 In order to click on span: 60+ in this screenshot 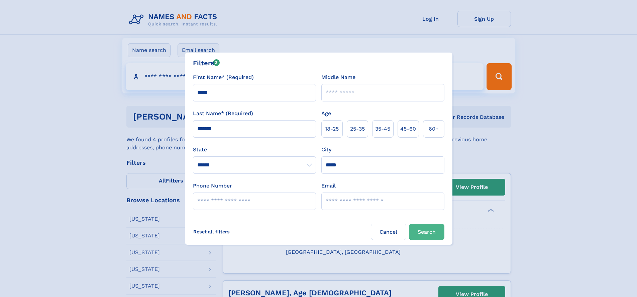, I will do `click(434, 129)`.